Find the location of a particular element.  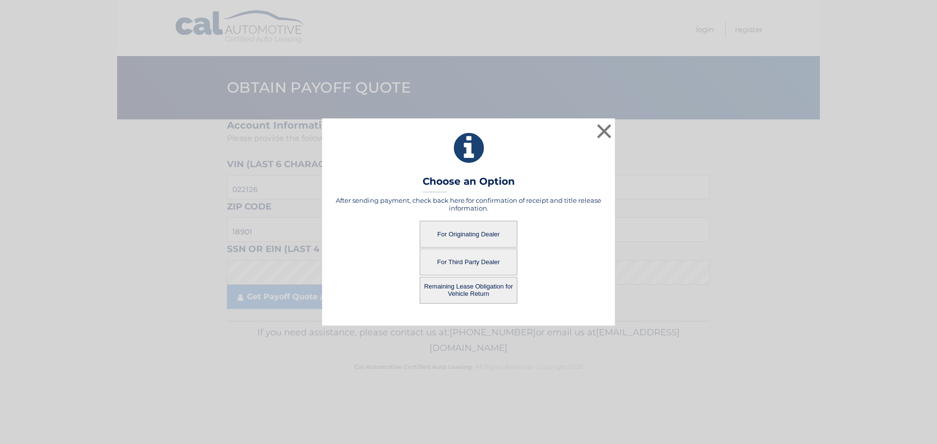

button: For Third Party Dealer is located at coordinates (468, 262).